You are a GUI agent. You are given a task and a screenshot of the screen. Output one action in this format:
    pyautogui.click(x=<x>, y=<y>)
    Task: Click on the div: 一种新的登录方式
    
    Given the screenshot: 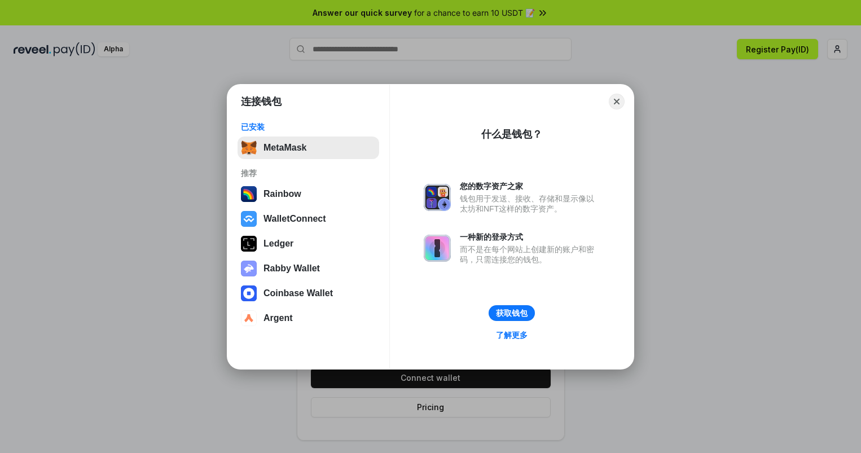 What is the action you would take?
    pyautogui.click(x=530, y=237)
    